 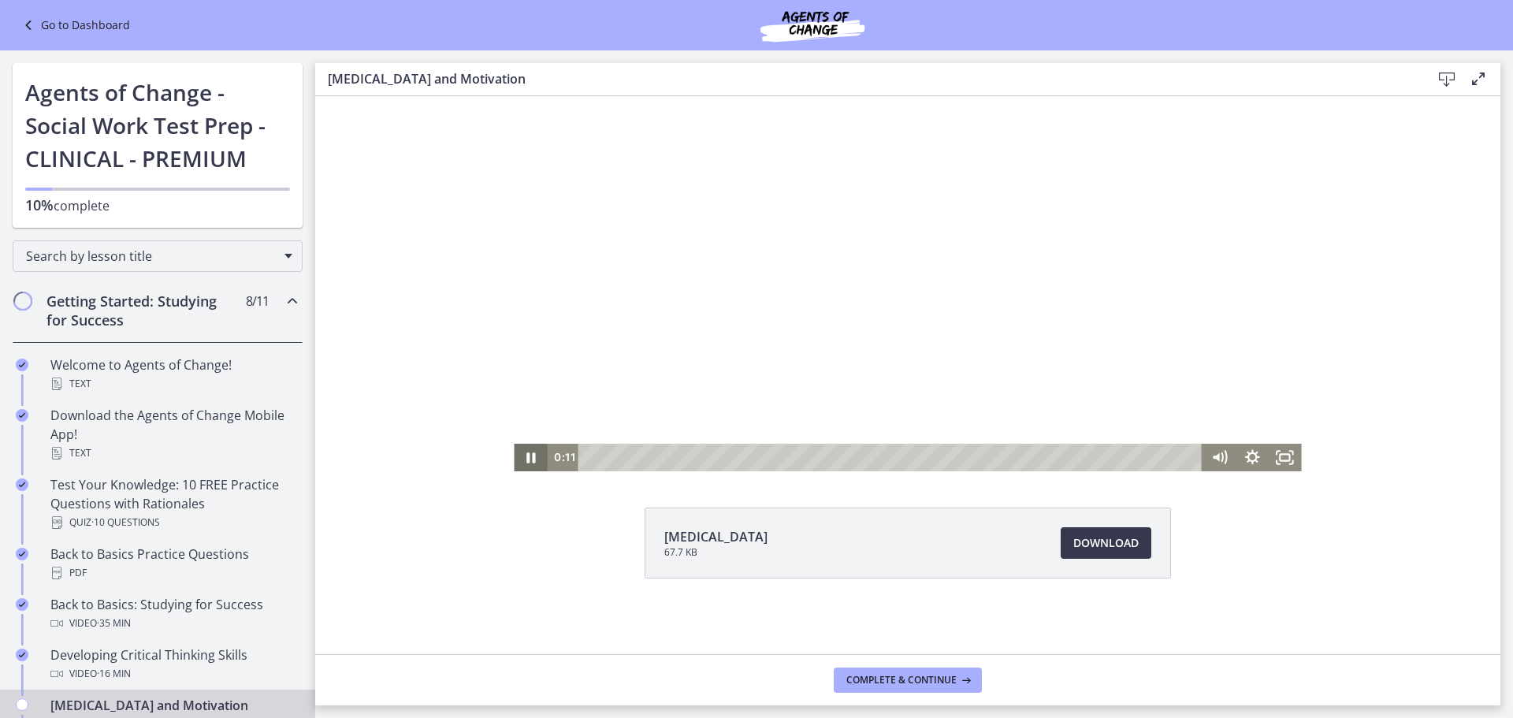 I want to click on div: Quiz, so click(x=173, y=523).